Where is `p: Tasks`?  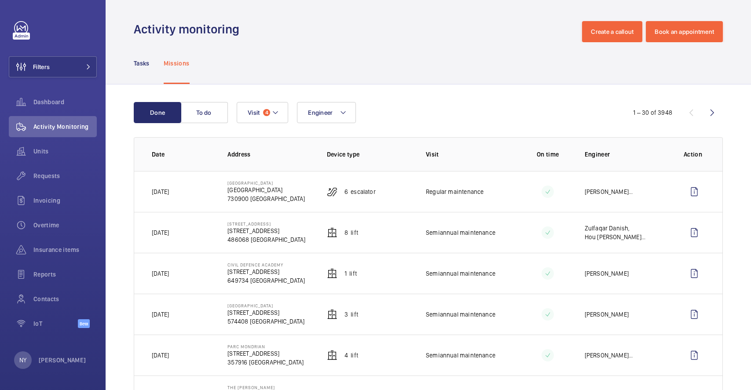 p: Tasks is located at coordinates (142, 63).